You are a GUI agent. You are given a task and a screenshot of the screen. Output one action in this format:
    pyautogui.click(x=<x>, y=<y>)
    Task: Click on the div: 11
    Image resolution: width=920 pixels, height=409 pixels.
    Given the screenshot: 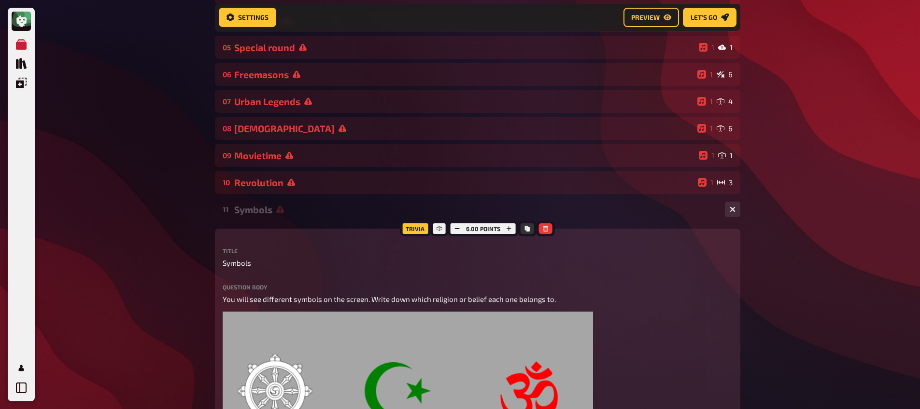 What is the action you would take?
    pyautogui.click(x=226, y=209)
    